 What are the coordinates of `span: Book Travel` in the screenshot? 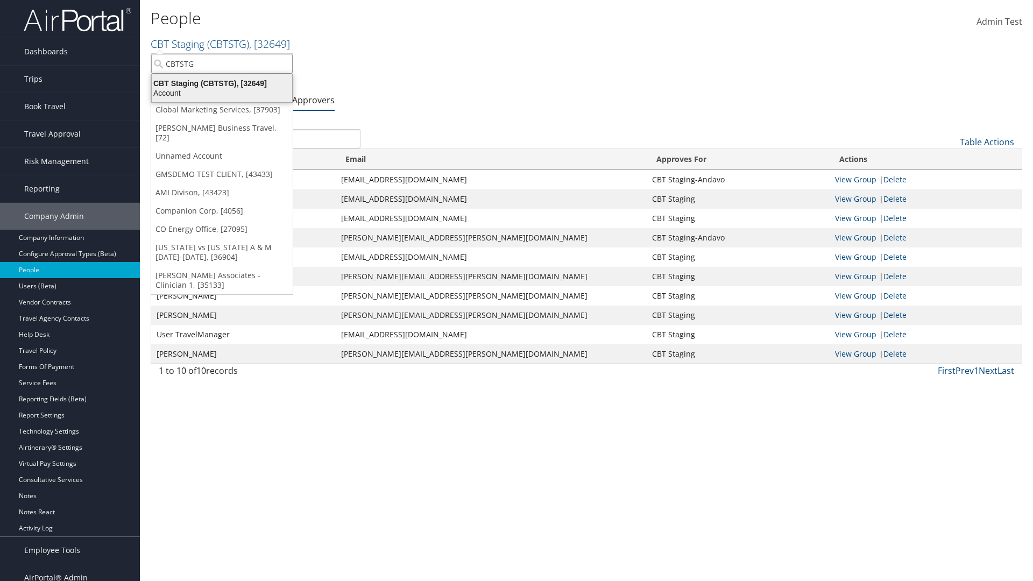 It's located at (45, 107).